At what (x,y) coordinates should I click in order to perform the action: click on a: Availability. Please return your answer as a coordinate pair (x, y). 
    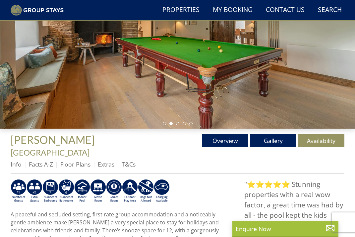
    Looking at the image, I should click on (322, 140).